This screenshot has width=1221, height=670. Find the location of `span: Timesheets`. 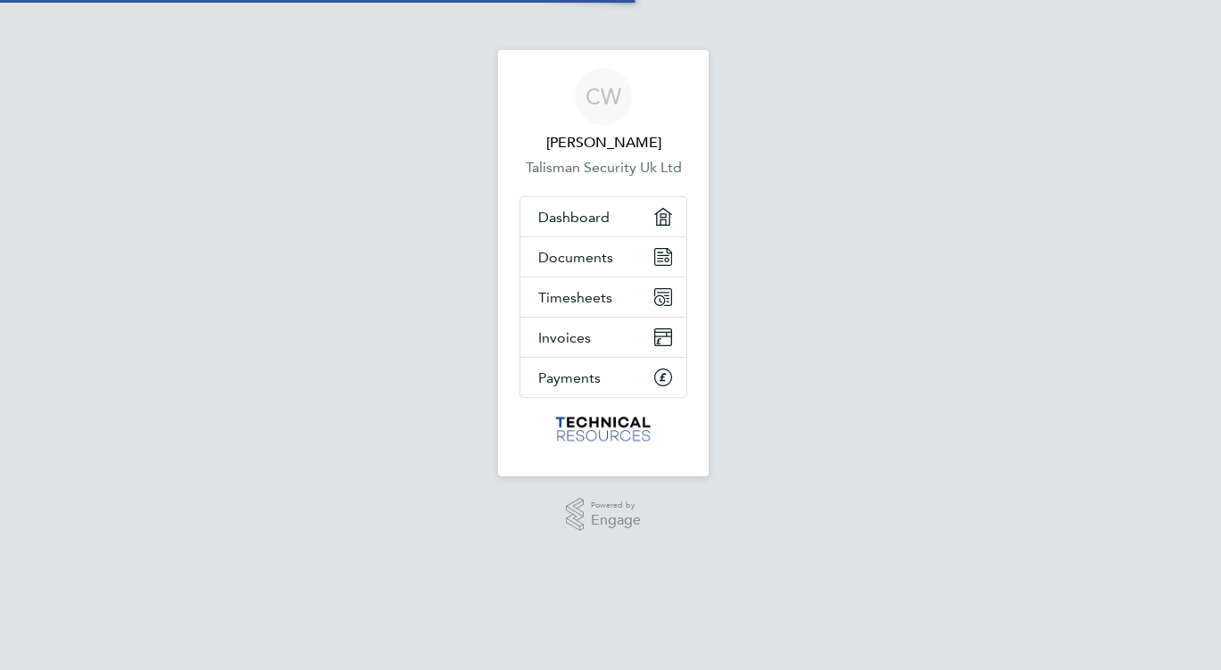

span: Timesheets is located at coordinates (575, 297).